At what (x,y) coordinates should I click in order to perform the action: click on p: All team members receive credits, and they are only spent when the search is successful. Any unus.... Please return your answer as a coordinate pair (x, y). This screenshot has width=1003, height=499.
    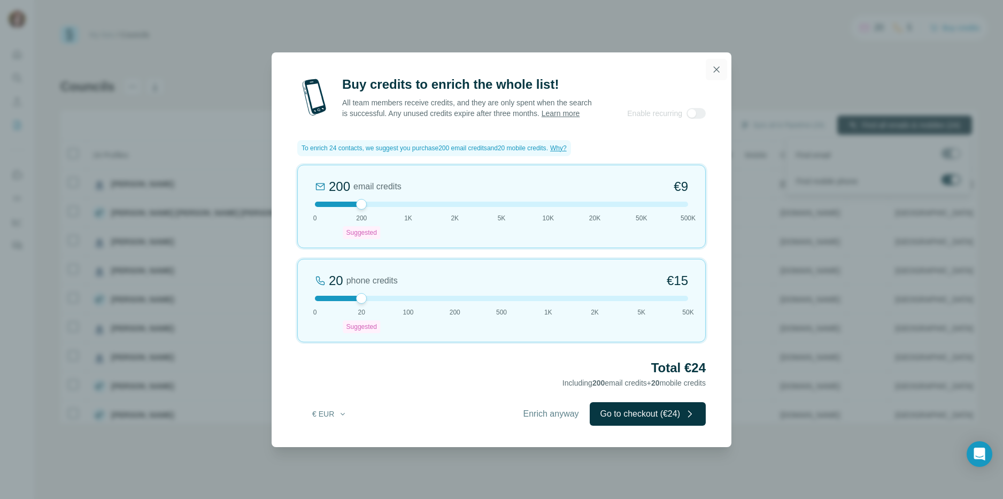
    Looking at the image, I should click on (467, 108).